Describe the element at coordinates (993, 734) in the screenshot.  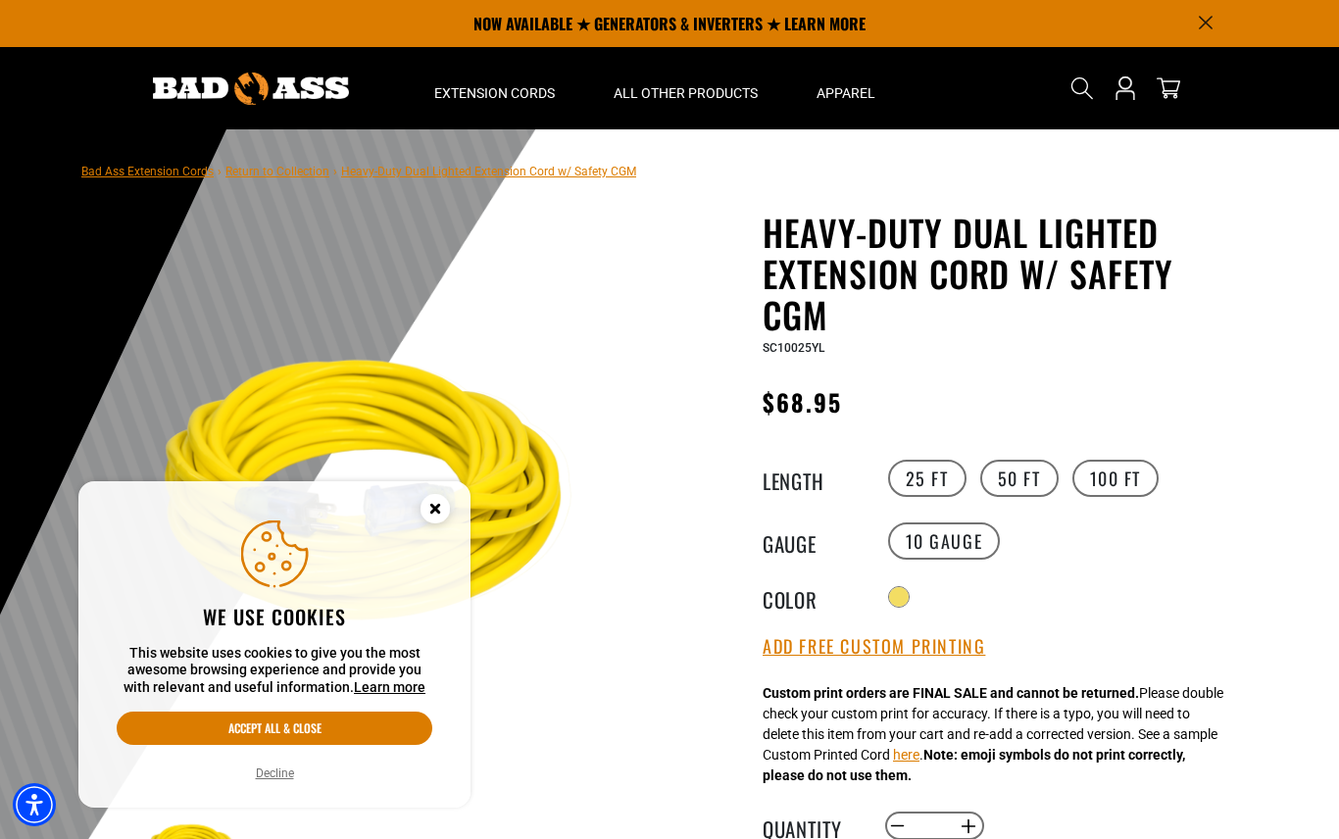
I see `div: Please double check your custom print for accuracy. If there is a typo, you will need to delete t...` at that location.